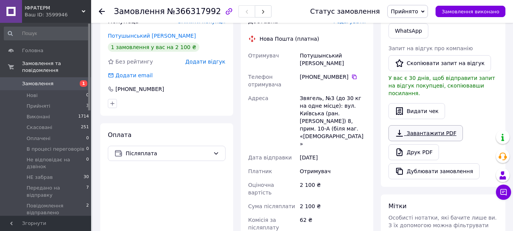 The image size is (513, 231). Describe the element at coordinates (40, 127) in the screenshot. I see `span: Скасовані` at that location.